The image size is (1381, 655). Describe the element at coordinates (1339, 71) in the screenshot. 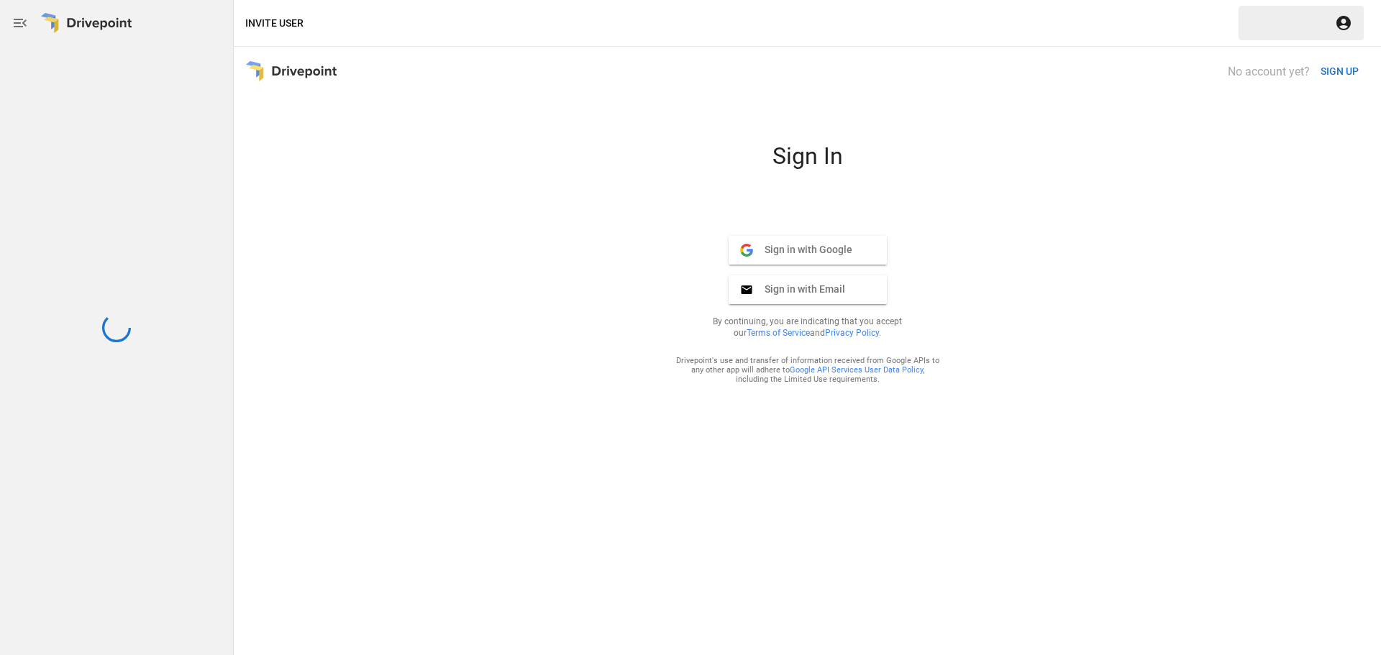

I see `button: SIGN UP` at that location.